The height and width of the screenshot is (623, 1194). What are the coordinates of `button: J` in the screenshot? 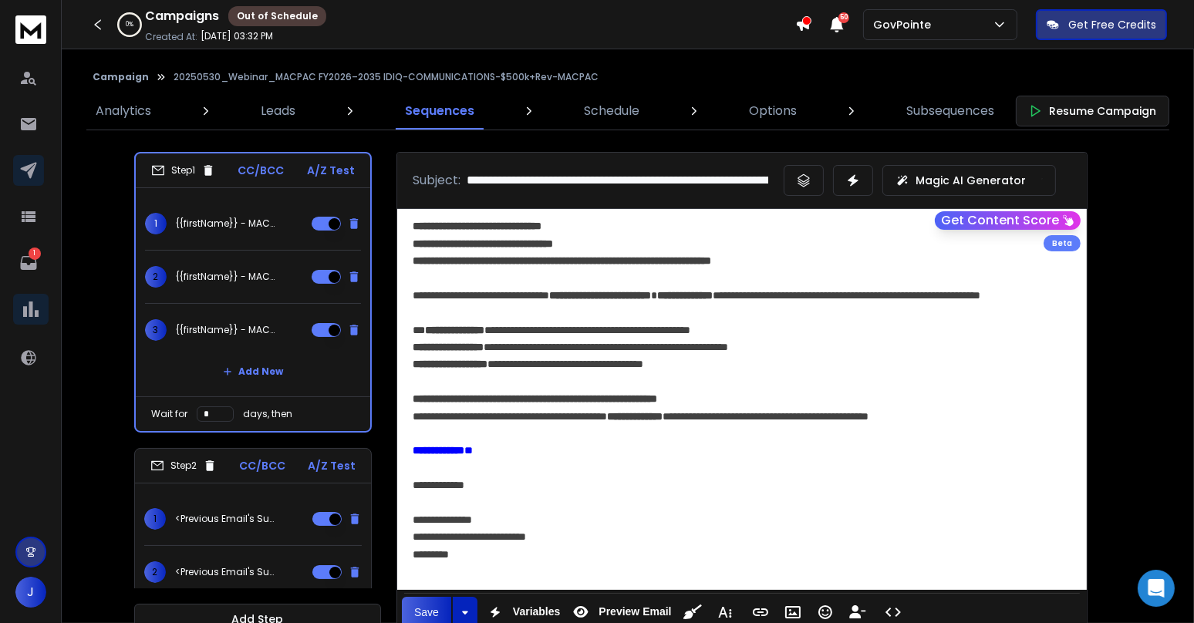 It's located at (31, 592).